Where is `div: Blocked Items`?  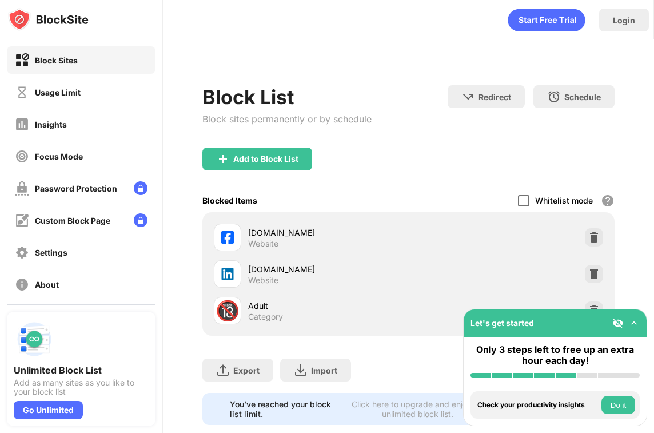
div: Blocked Items is located at coordinates (230, 200).